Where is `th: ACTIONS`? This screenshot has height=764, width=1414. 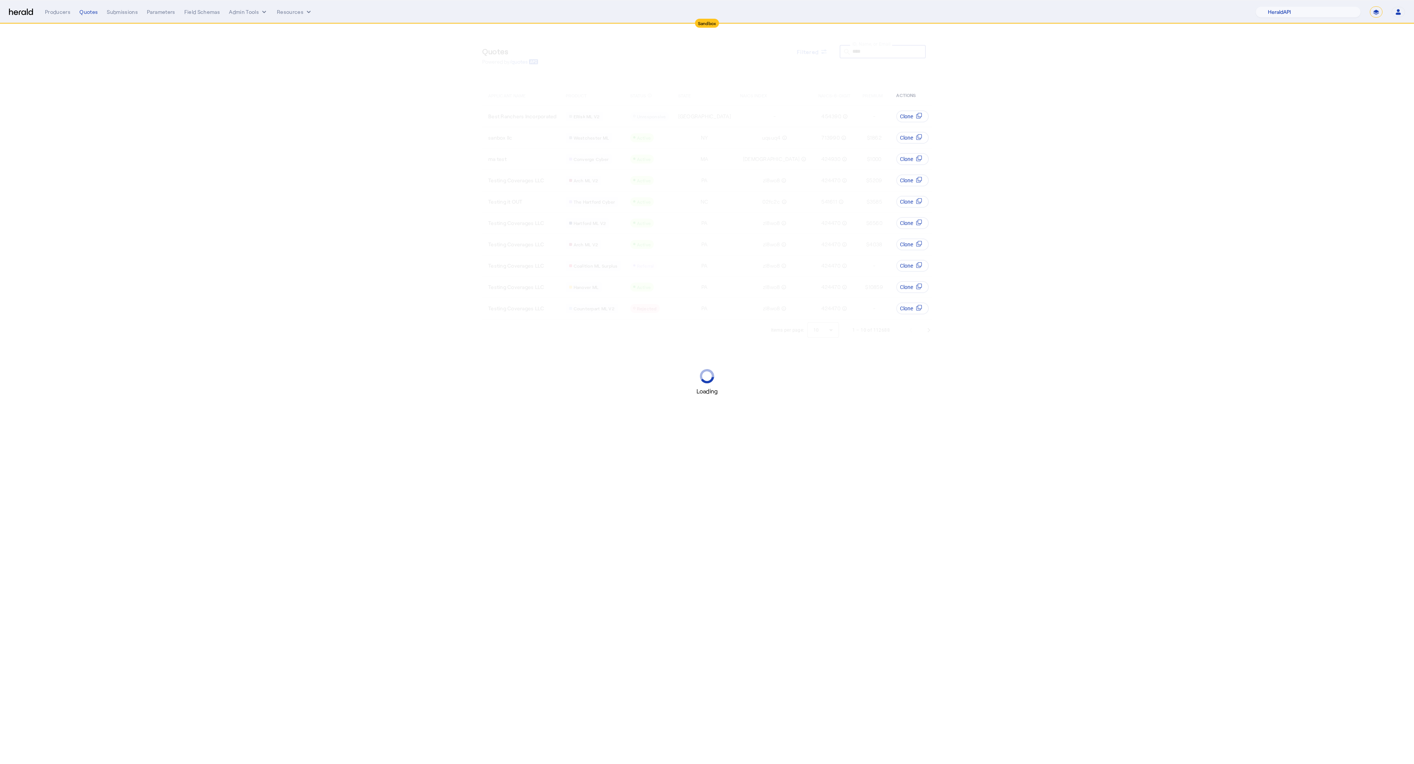
th: ACTIONS is located at coordinates (911, 95).